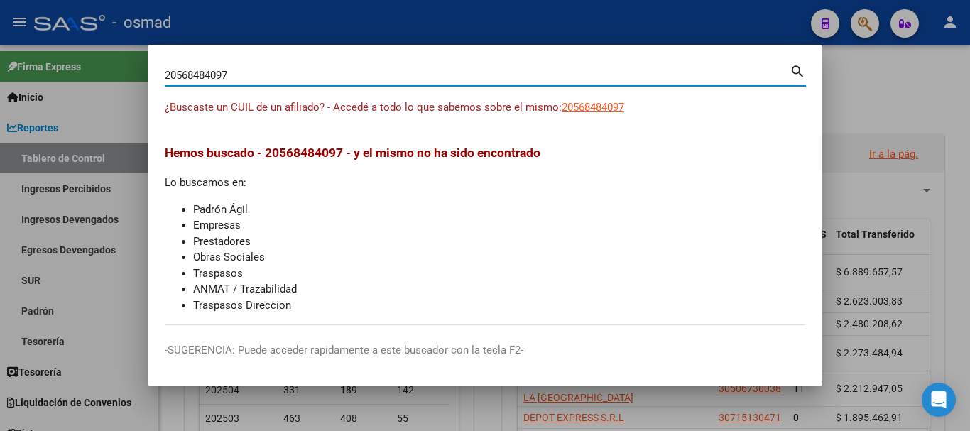 Image resolution: width=970 pixels, height=431 pixels. I want to click on li: Obras Sociales, so click(499, 257).